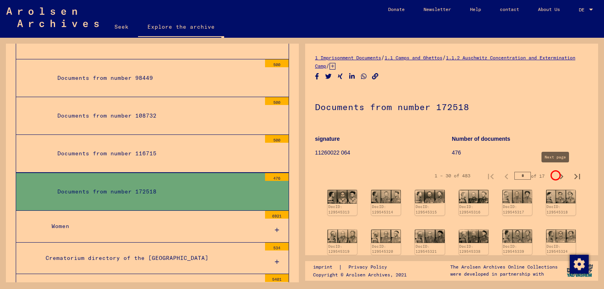 This screenshot has height=289, width=604. I want to click on font: DocID: 129545338, so click(470, 249).